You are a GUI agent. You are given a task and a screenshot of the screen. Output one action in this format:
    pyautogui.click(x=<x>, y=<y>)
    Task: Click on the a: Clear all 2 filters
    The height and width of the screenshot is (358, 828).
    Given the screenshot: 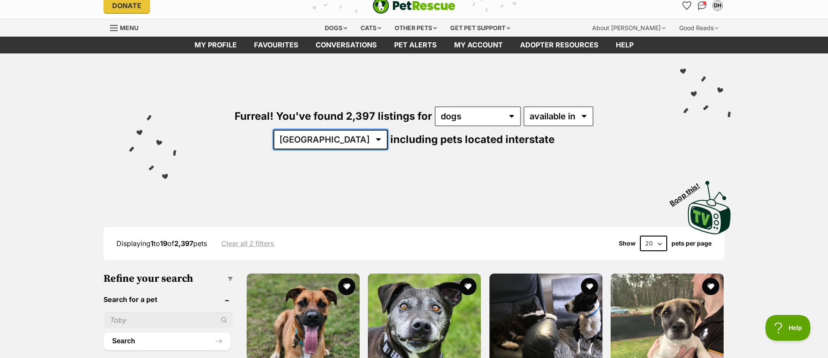 What is the action you would take?
    pyautogui.click(x=247, y=244)
    